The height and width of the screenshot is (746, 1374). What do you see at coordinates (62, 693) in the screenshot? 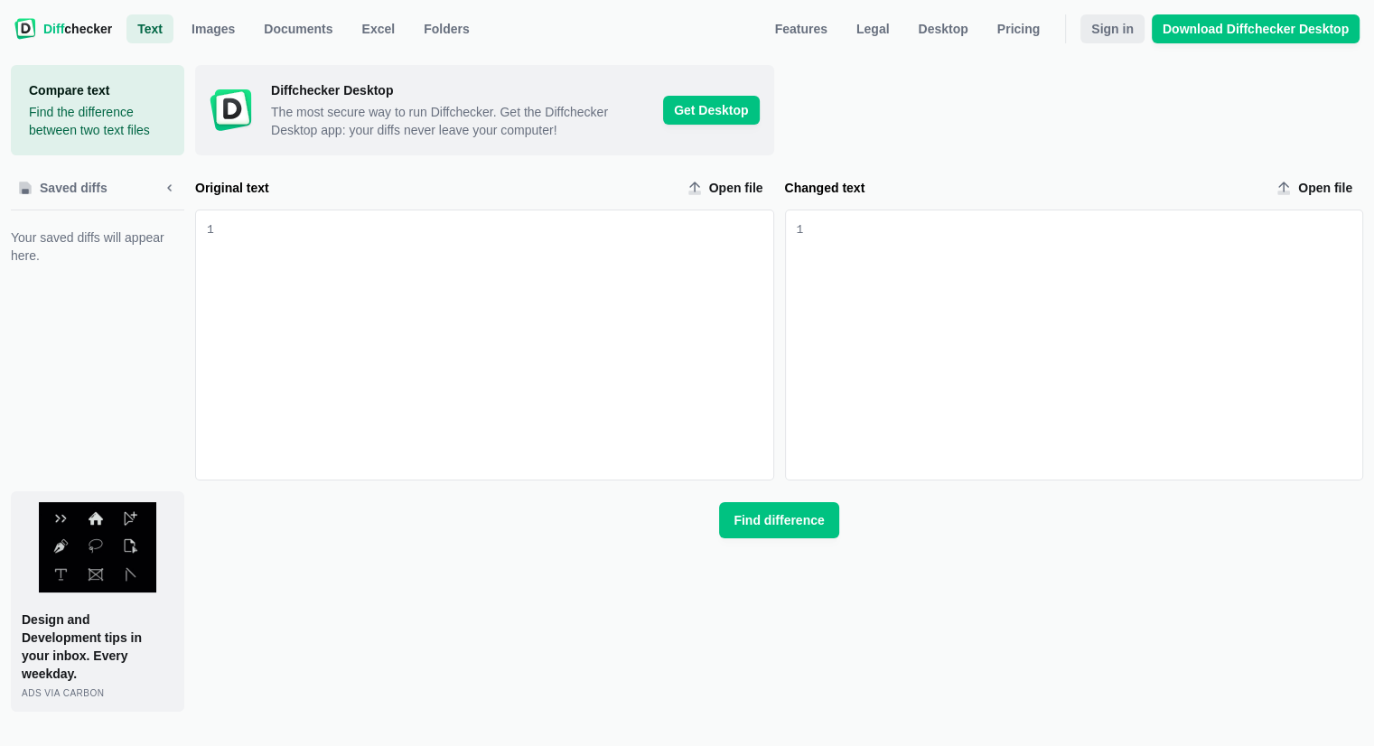
I see `span: ads via Carbon` at bounding box center [62, 693].